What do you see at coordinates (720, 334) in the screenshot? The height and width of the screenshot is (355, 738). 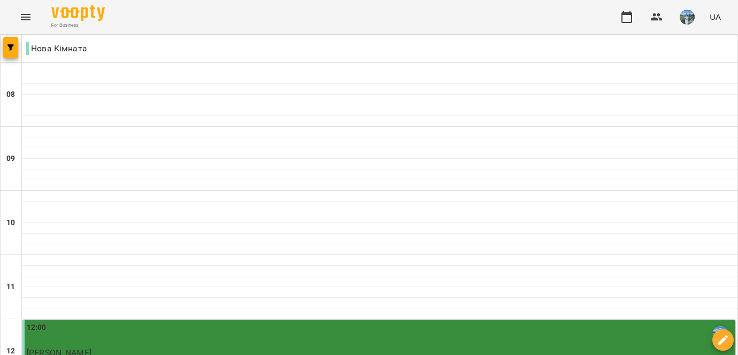 I see `img: Дузь Діана` at bounding box center [720, 334].